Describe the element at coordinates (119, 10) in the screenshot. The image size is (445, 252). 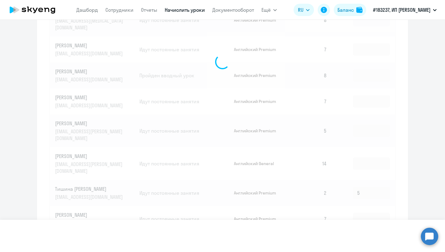
I see `a: Сотрудники` at that location.